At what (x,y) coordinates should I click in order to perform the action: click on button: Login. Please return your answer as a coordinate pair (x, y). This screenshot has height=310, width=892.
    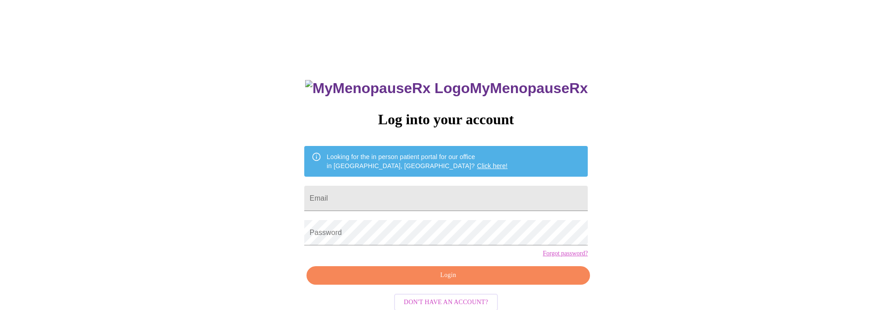
    Looking at the image, I should click on (448, 275).